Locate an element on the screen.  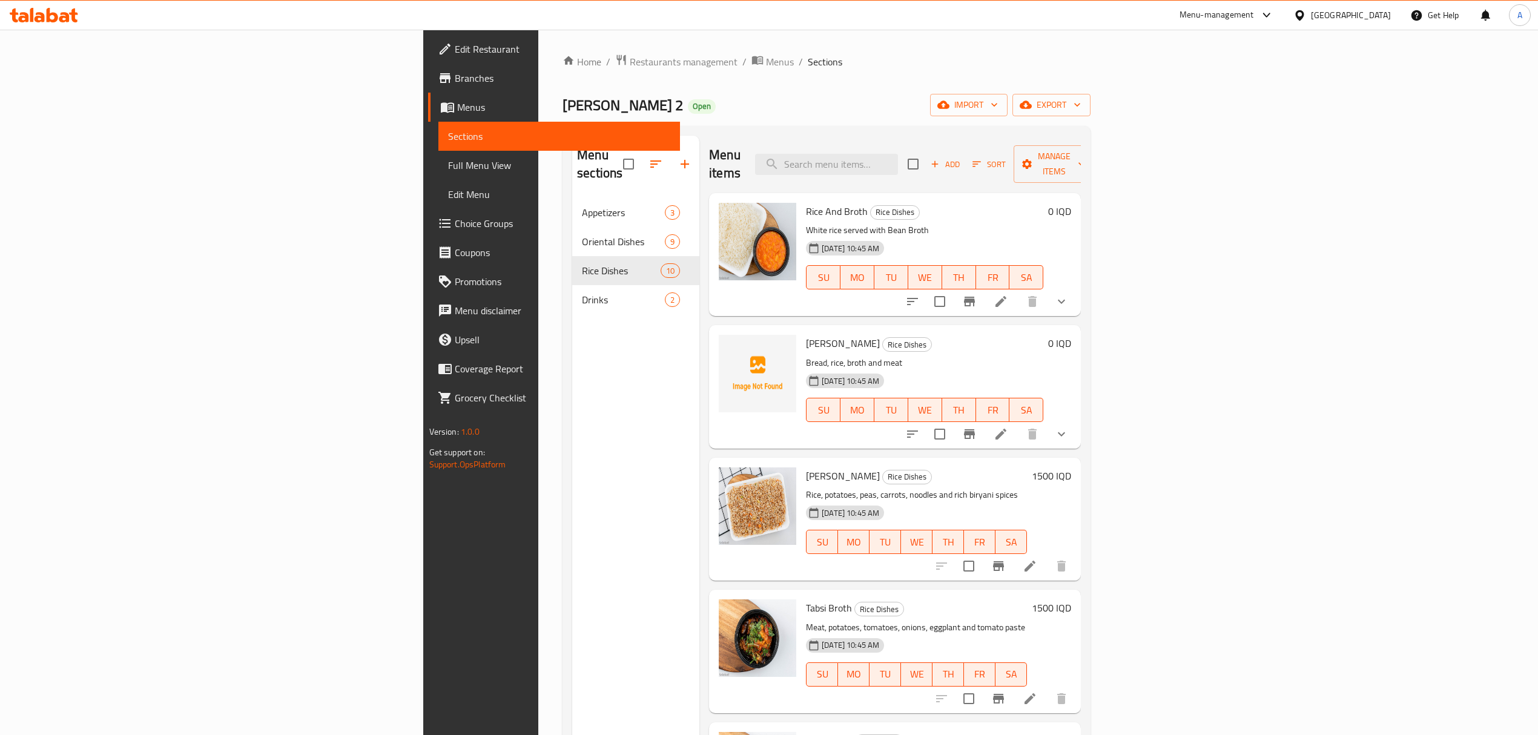
span: 9 is located at coordinates (672, 242).